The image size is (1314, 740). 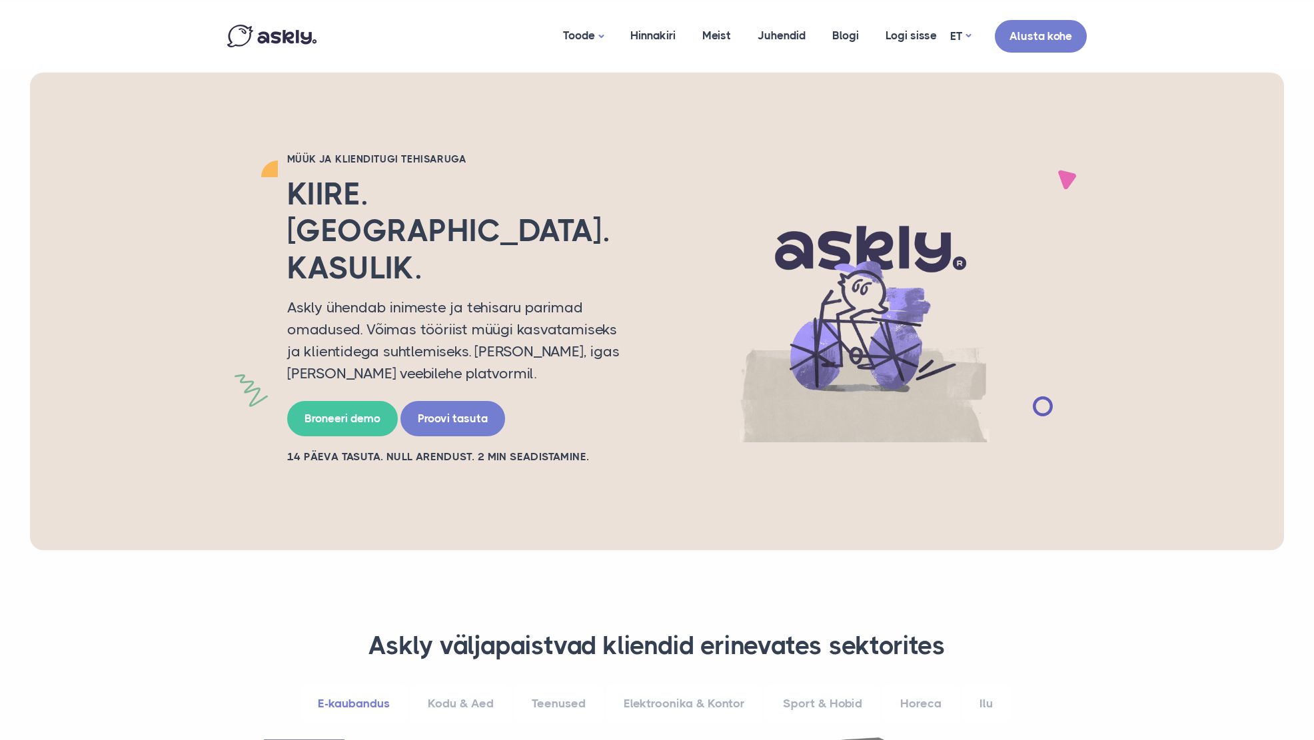 What do you see at coordinates (657, 646) in the screenshot?
I see `h3: Askly väljapaistvad kliendid erinevates sektorites` at bounding box center [657, 646].